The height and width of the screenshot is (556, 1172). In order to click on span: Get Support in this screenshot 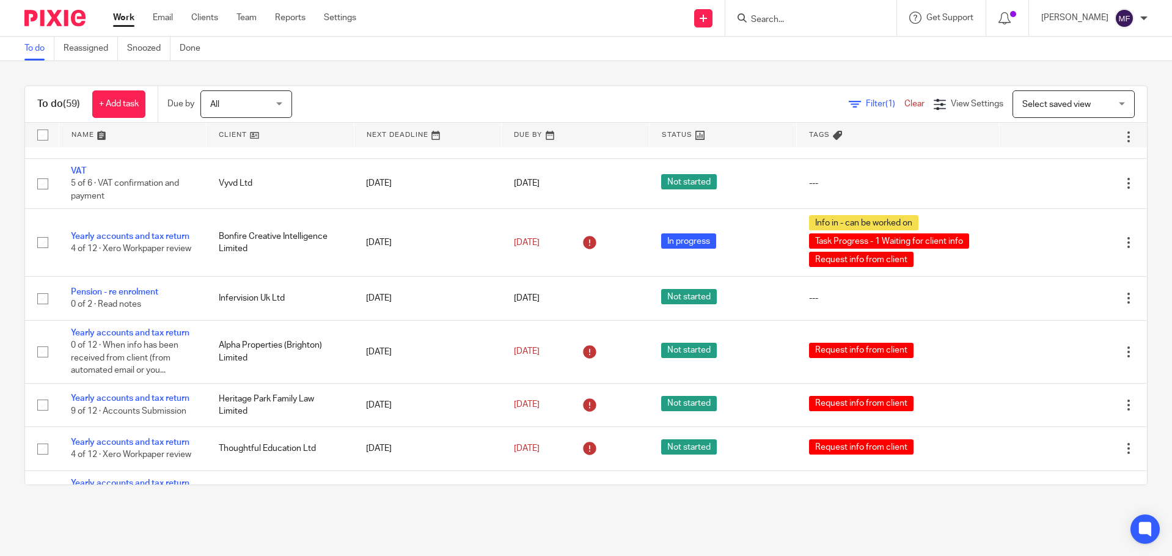, I will do `click(950, 18)`.